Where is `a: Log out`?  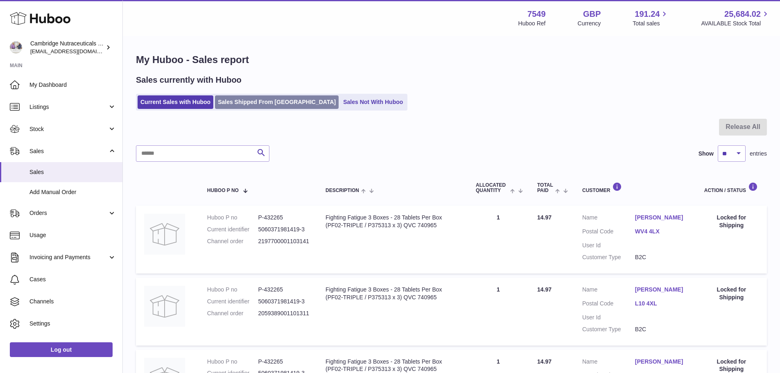 a: Log out is located at coordinates (61, 350).